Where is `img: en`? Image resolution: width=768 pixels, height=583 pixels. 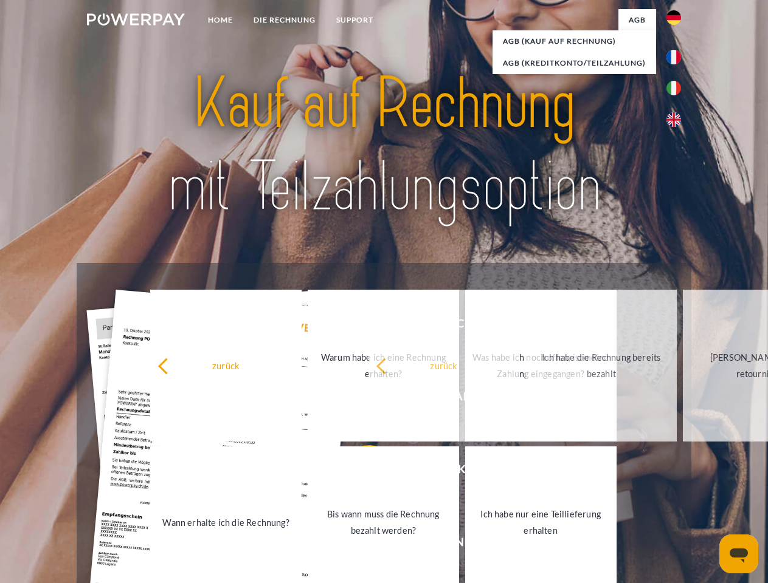 img: en is located at coordinates (673, 120).